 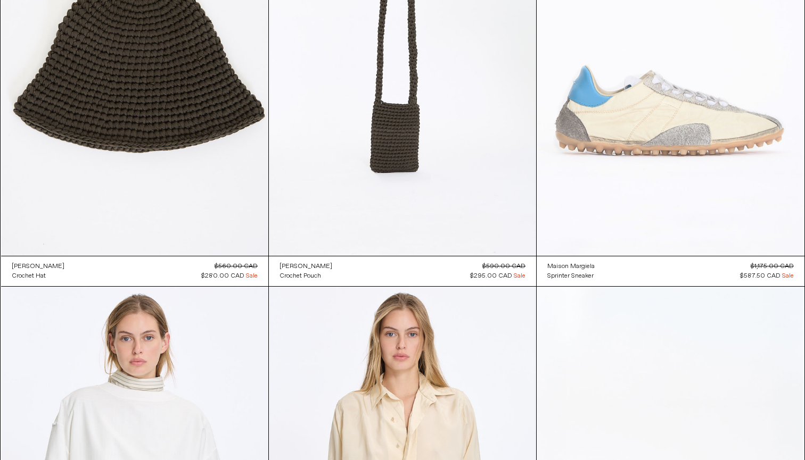 What do you see at coordinates (772, 267) in the screenshot?
I see `s: $1,175.00 CAD` at bounding box center [772, 267].